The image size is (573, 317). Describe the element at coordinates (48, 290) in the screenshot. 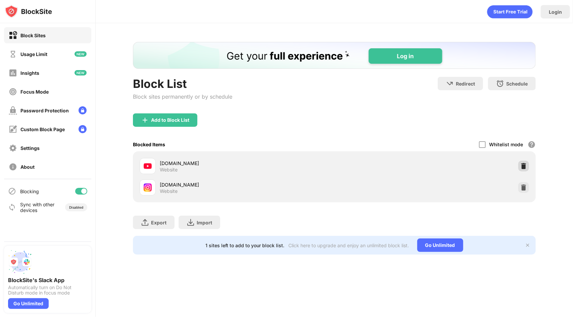

I see `div: Automatically turn on Do Not Disturb mode in focus mode` at that location.